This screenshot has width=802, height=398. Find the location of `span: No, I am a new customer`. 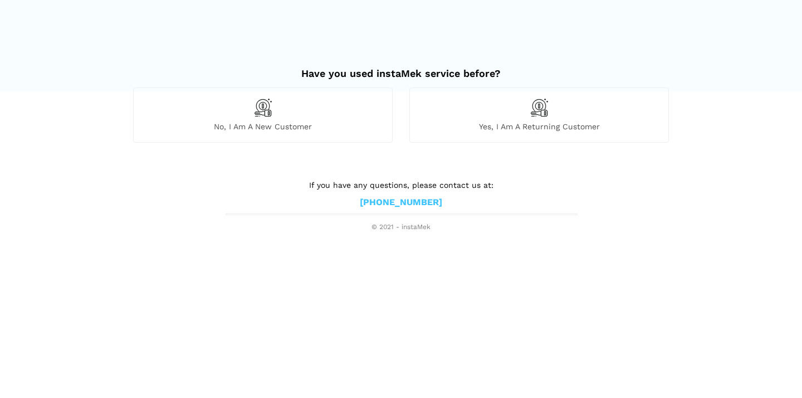

span: No, I am a new customer is located at coordinates (263, 126).